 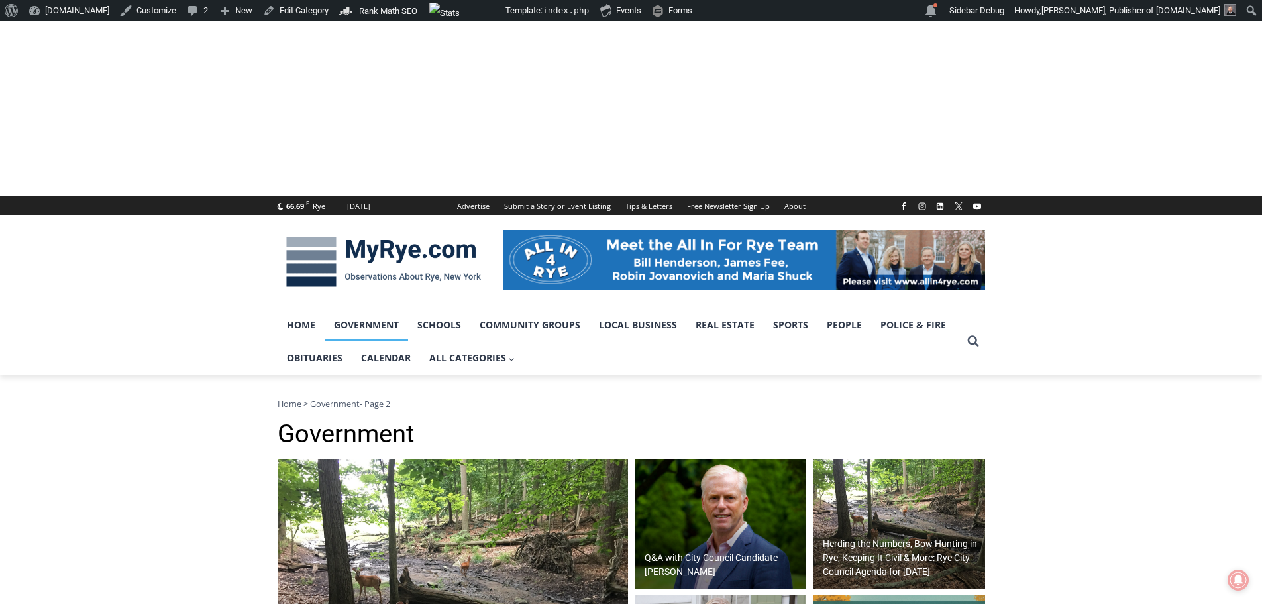 I want to click on a: YouTube, so click(x=977, y=206).